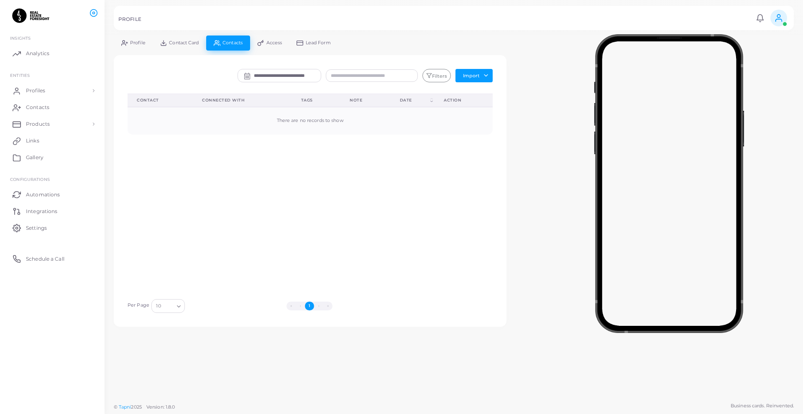  Describe the element at coordinates (136, 407) in the screenshot. I see `span: 2025` at that location.